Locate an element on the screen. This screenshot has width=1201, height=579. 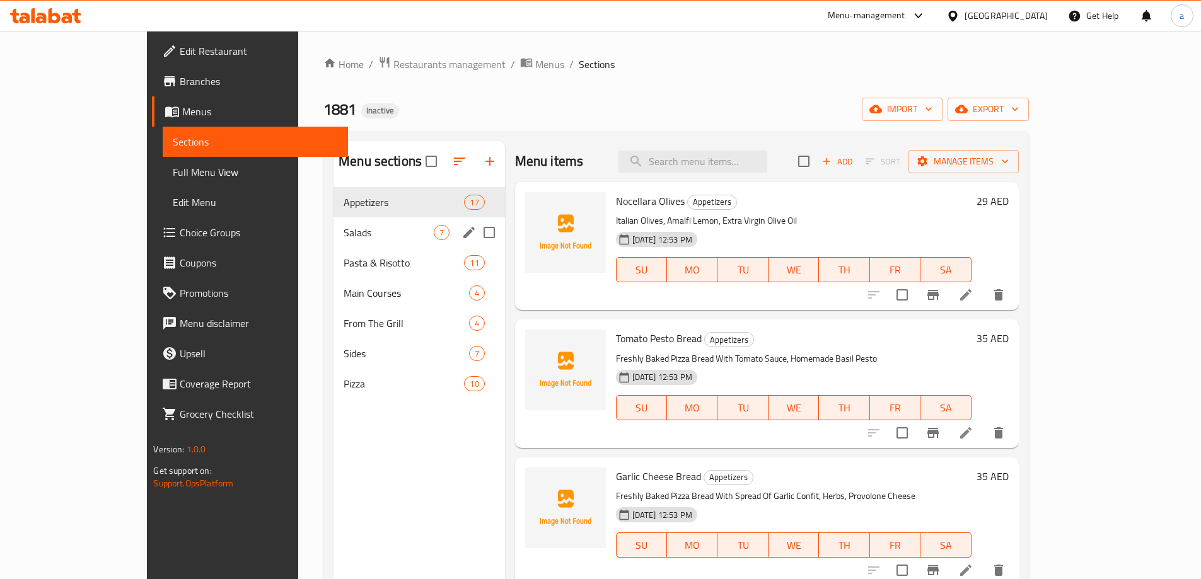
span: a is located at coordinates (1181, 16).